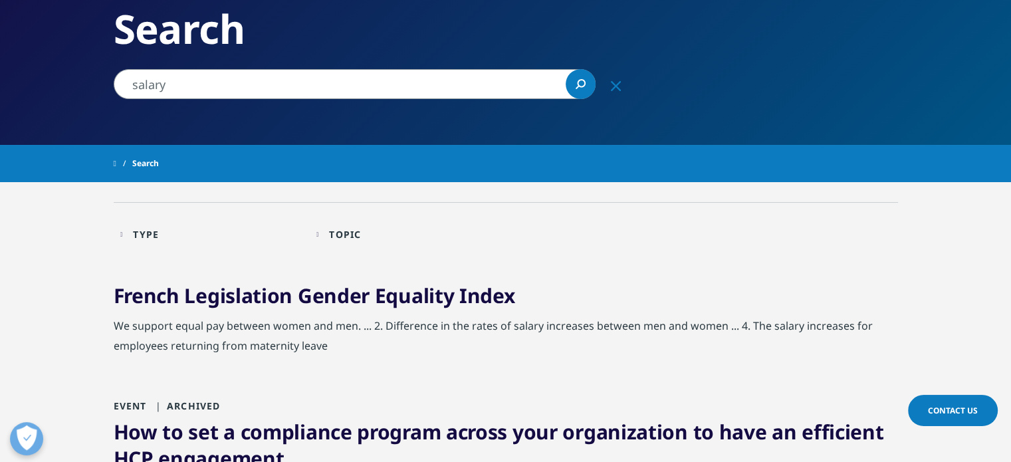 The width and height of the screenshot is (1011, 462). I want to click on span: Archived, so click(185, 405).